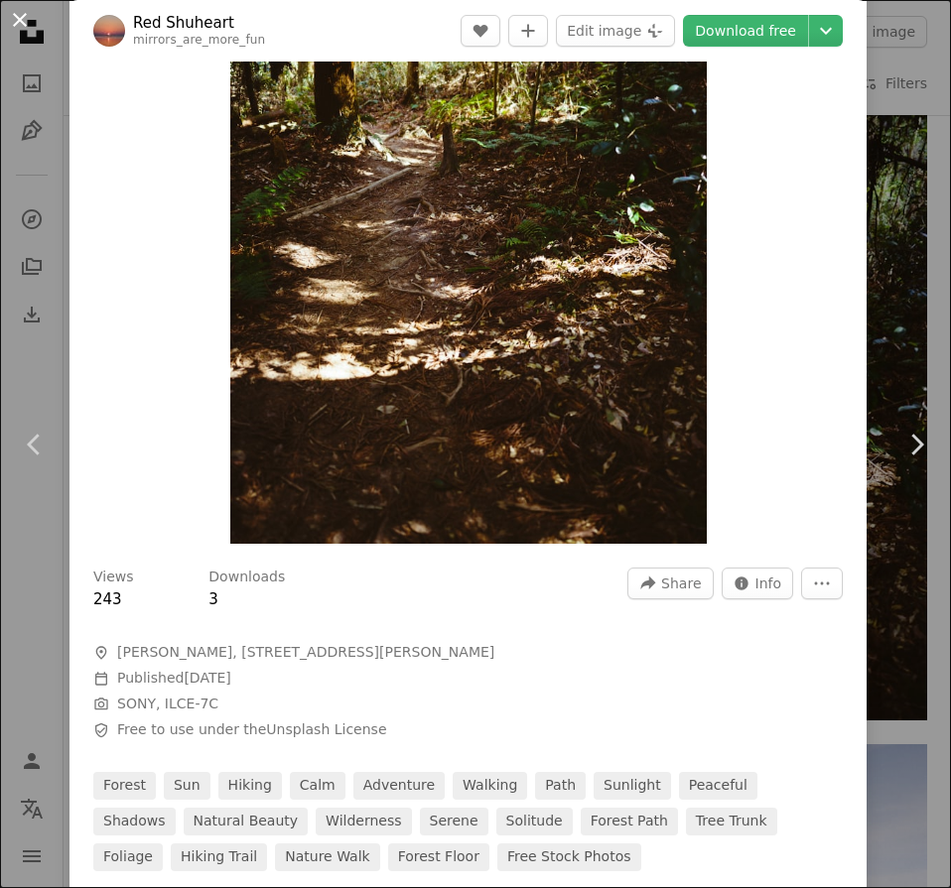 This screenshot has width=951, height=888. I want to click on span: 3, so click(213, 600).